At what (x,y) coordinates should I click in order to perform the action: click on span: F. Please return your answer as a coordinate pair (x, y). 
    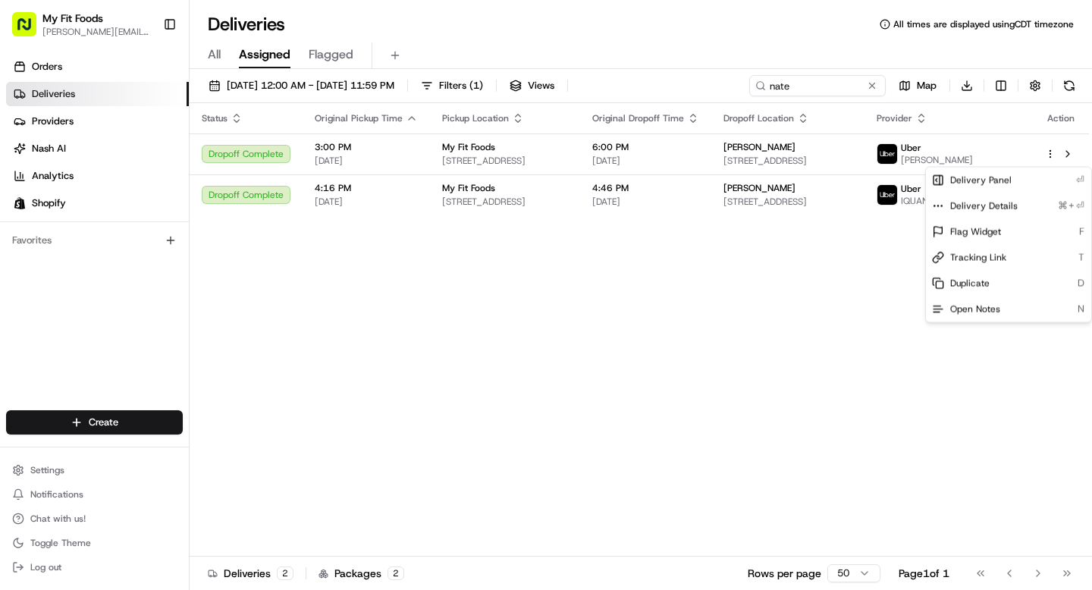
    Looking at the image, I should click on (1083, 232).